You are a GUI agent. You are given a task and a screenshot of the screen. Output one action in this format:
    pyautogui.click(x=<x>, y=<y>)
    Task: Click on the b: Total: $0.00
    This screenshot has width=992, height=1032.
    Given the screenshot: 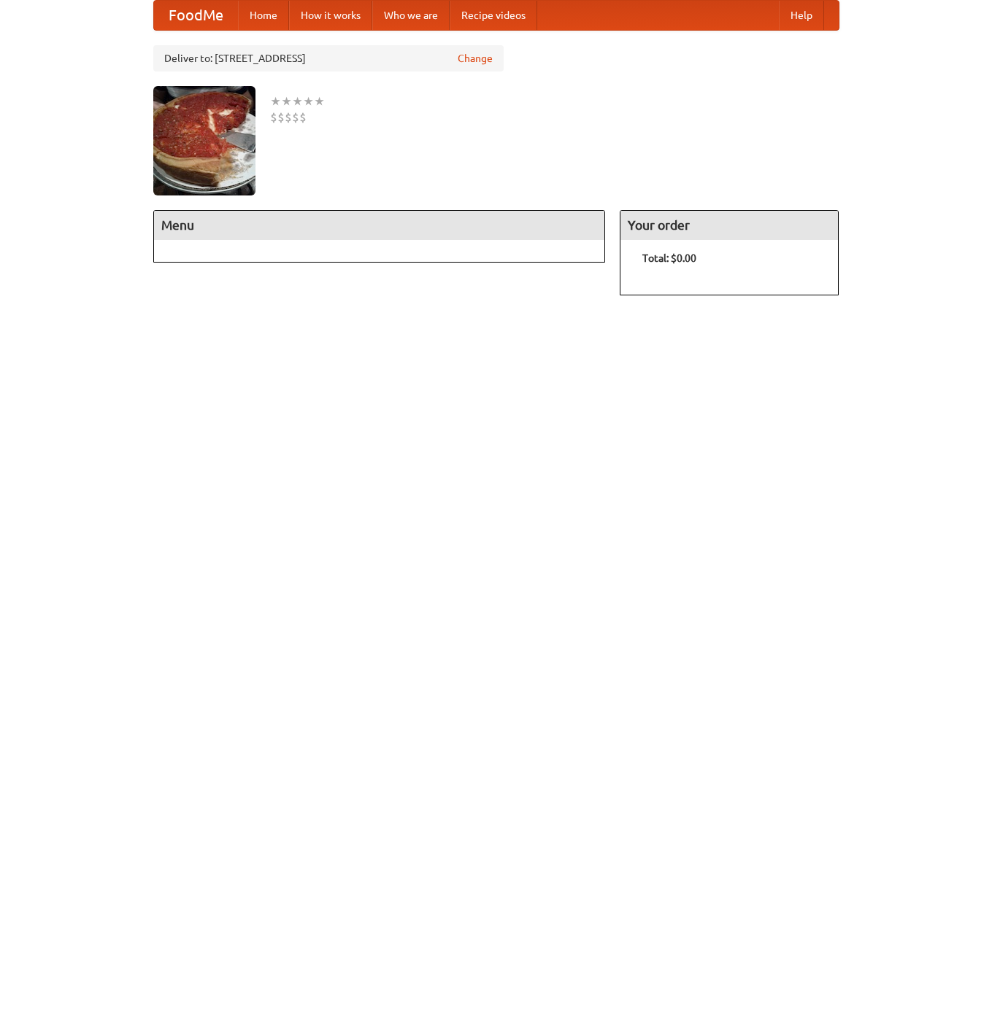 What is the action you would take?
    pyautogui.click(x=669, y=258)
    